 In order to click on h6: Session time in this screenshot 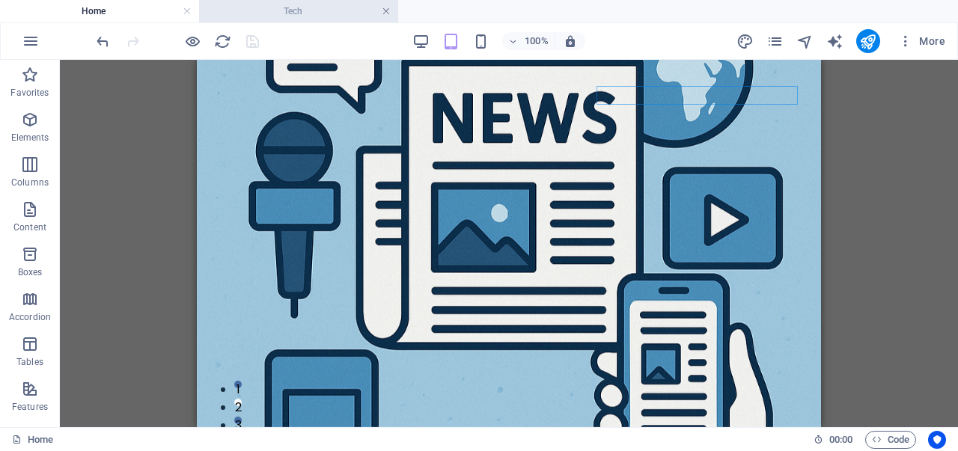, I will do `click(833, 440)`.